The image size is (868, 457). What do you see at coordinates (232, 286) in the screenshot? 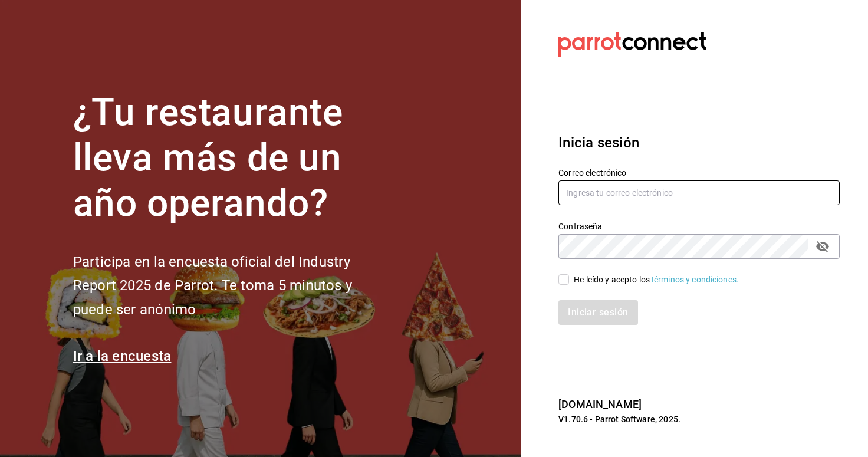
I see `h2: Participa en la encuesta oficial del Industry Report 2025 de Parrot. Te toma 5 minutos y puede se...` at bounding box center [232, 286].